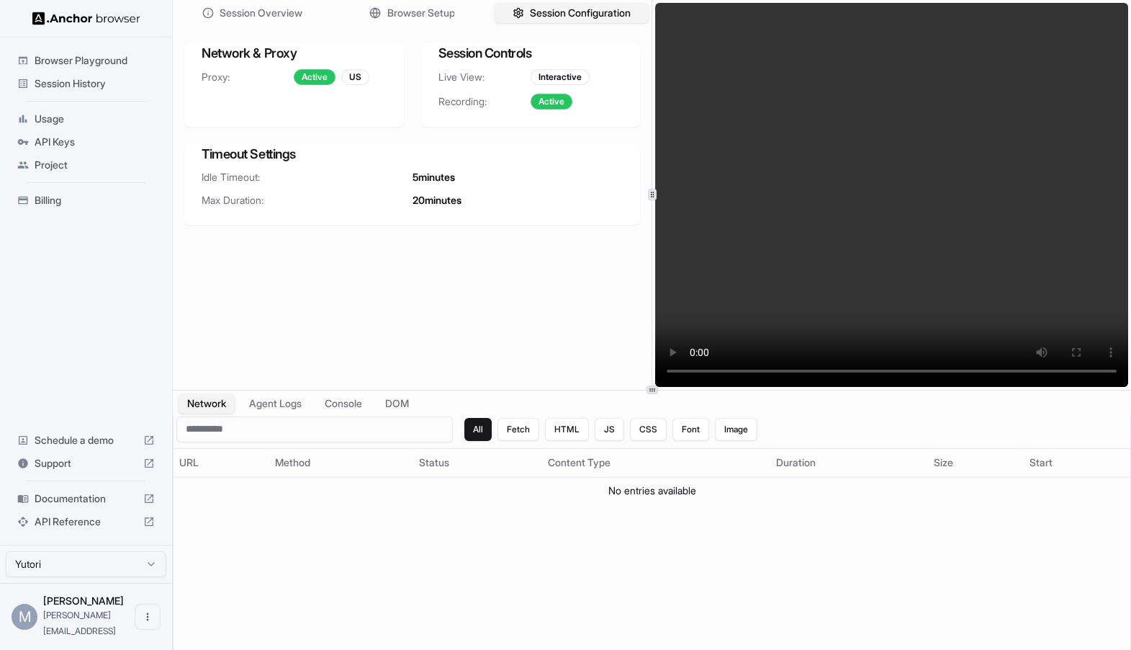 This screenshot has width=1131, height=650. What do you see at coordinates (1077, 462) in the screenshot?
I see `div: Start` at bounding box center [1077, 462].